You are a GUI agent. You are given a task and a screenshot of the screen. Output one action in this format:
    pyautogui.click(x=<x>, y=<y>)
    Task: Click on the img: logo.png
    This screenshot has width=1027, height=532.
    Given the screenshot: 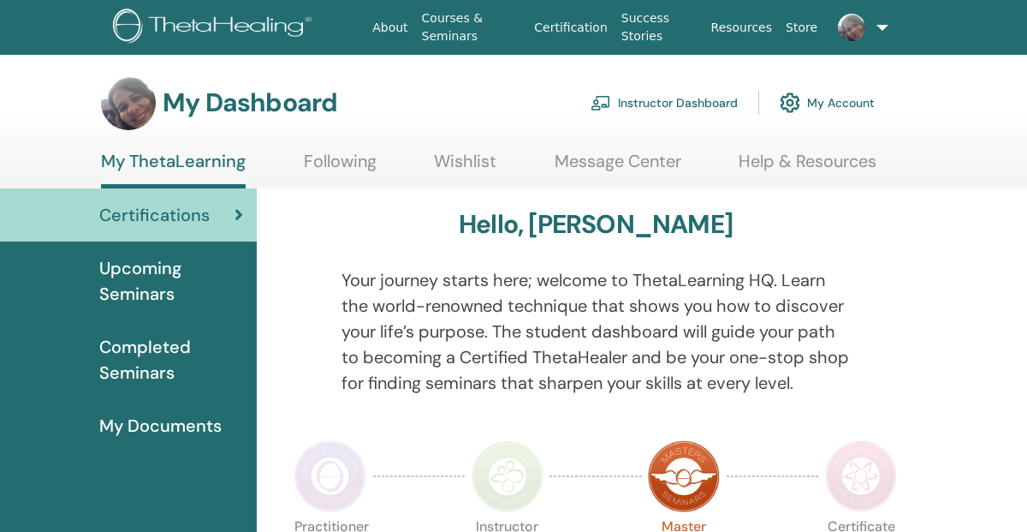 What is the action you would take?
    pyautogui.click(x=215, y=27)
    